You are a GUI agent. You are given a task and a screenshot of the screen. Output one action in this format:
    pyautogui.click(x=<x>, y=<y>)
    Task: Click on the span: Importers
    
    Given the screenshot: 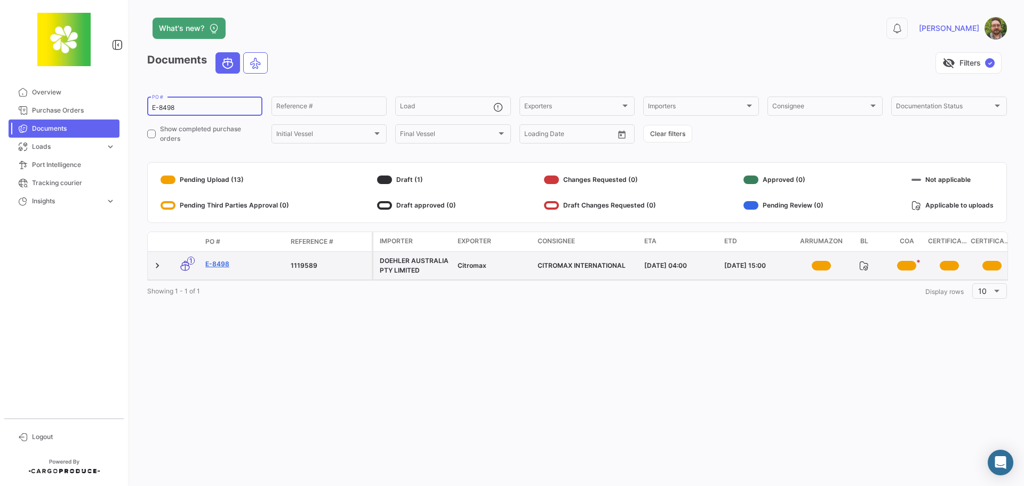 What is the action you would take?
    pyautogui.click(x=696, y=108)
    